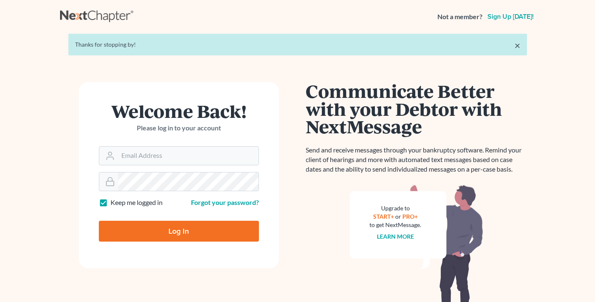 This screenshot has height=302, width=595. Describe the element at coordinates (179, 128) in the screenshot. I see `p: Please log in to your account` at that location.